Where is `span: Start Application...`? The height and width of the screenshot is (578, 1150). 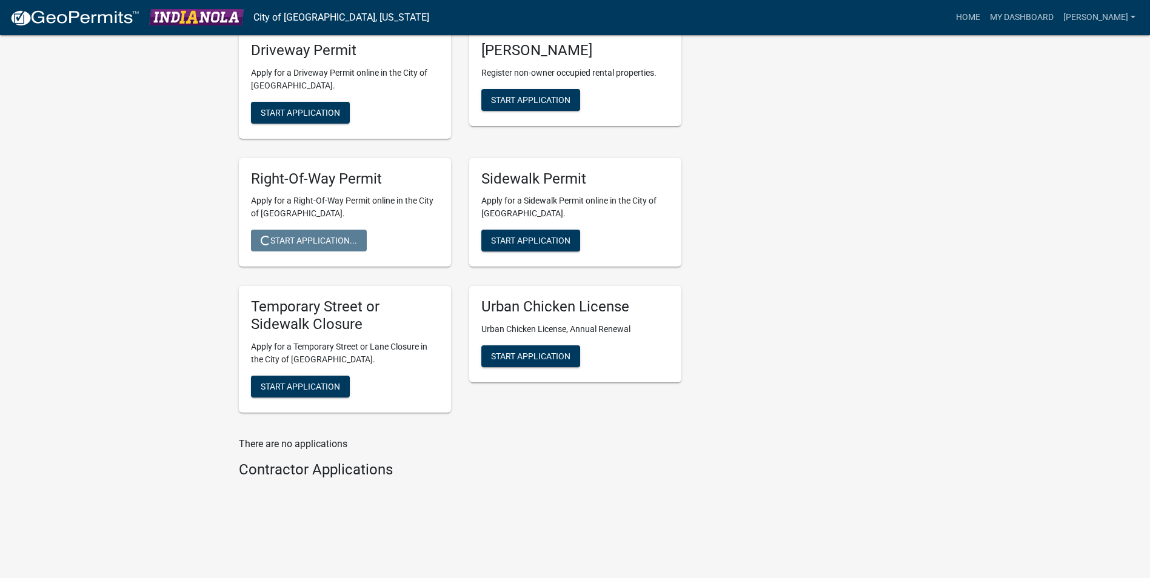
span: Start Application... is located at coordinates (309, 241).